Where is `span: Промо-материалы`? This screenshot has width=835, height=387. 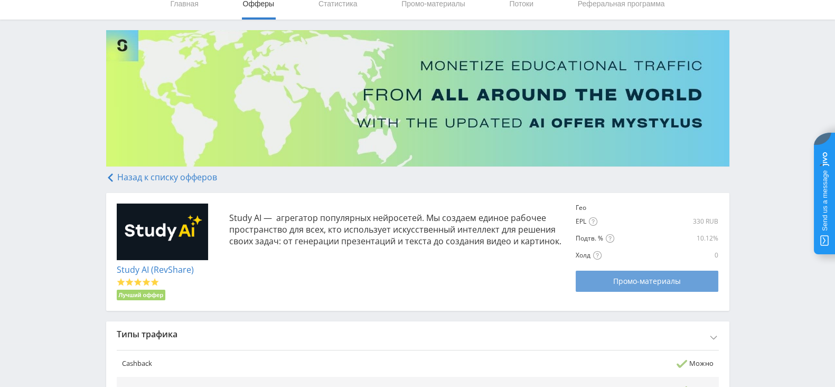 span: Промо-материалы is located at coordinates (647, 281).